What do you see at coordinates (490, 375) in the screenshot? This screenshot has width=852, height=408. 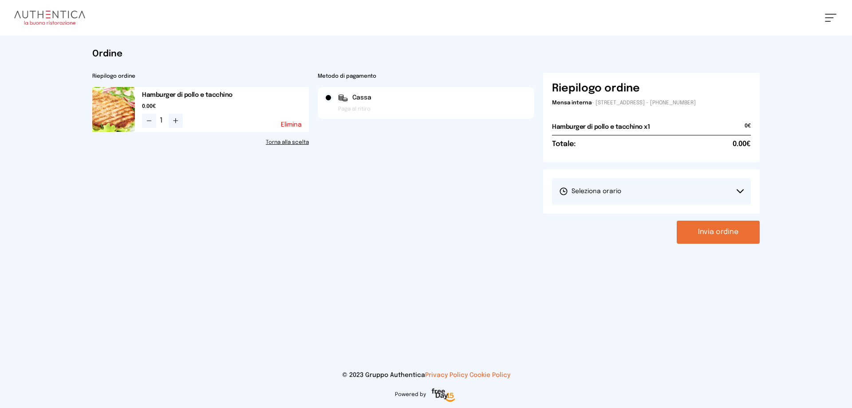 I see `a: Cookie Policy` at bounding box center [490, 375].